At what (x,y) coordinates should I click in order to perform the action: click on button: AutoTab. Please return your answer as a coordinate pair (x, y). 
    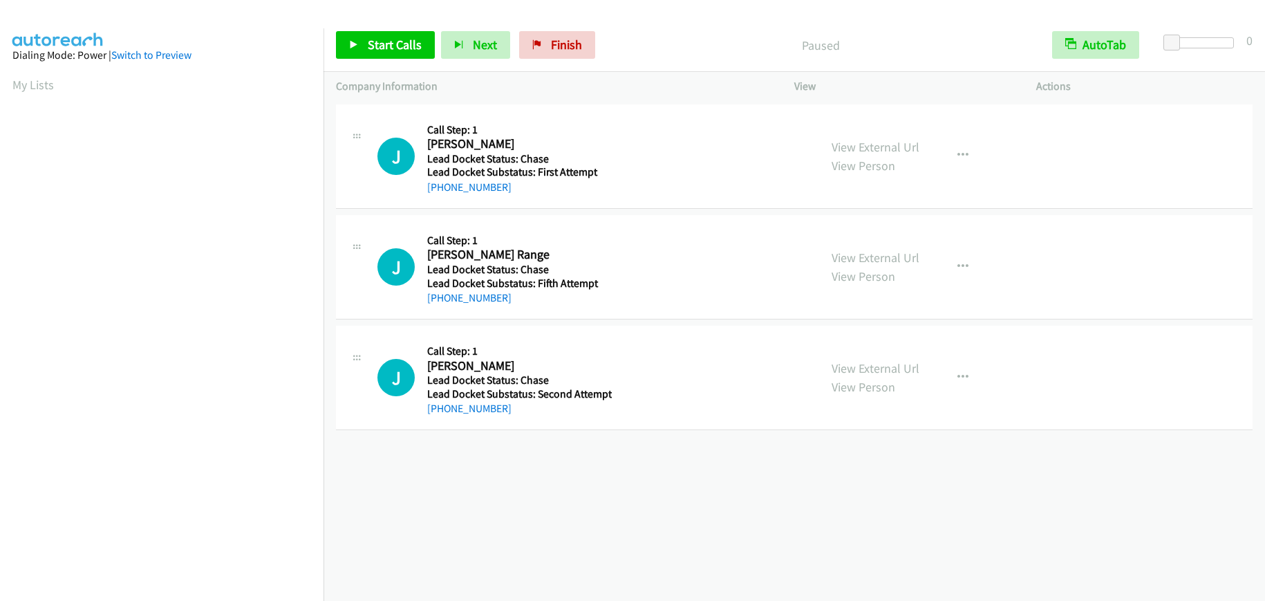
    Looking at the image, I should click on (1096, 45).